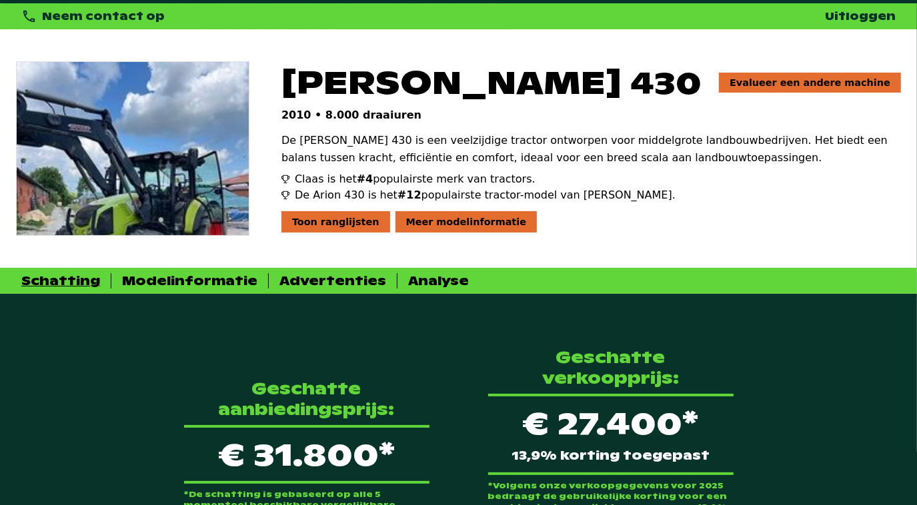 Image resolution: width=917 pixels, height=505 pixels. Describe the element at coordinates (307, 399) in the screenshot. I see `p: Geschatte aanbiedingsprijs:` at that location.